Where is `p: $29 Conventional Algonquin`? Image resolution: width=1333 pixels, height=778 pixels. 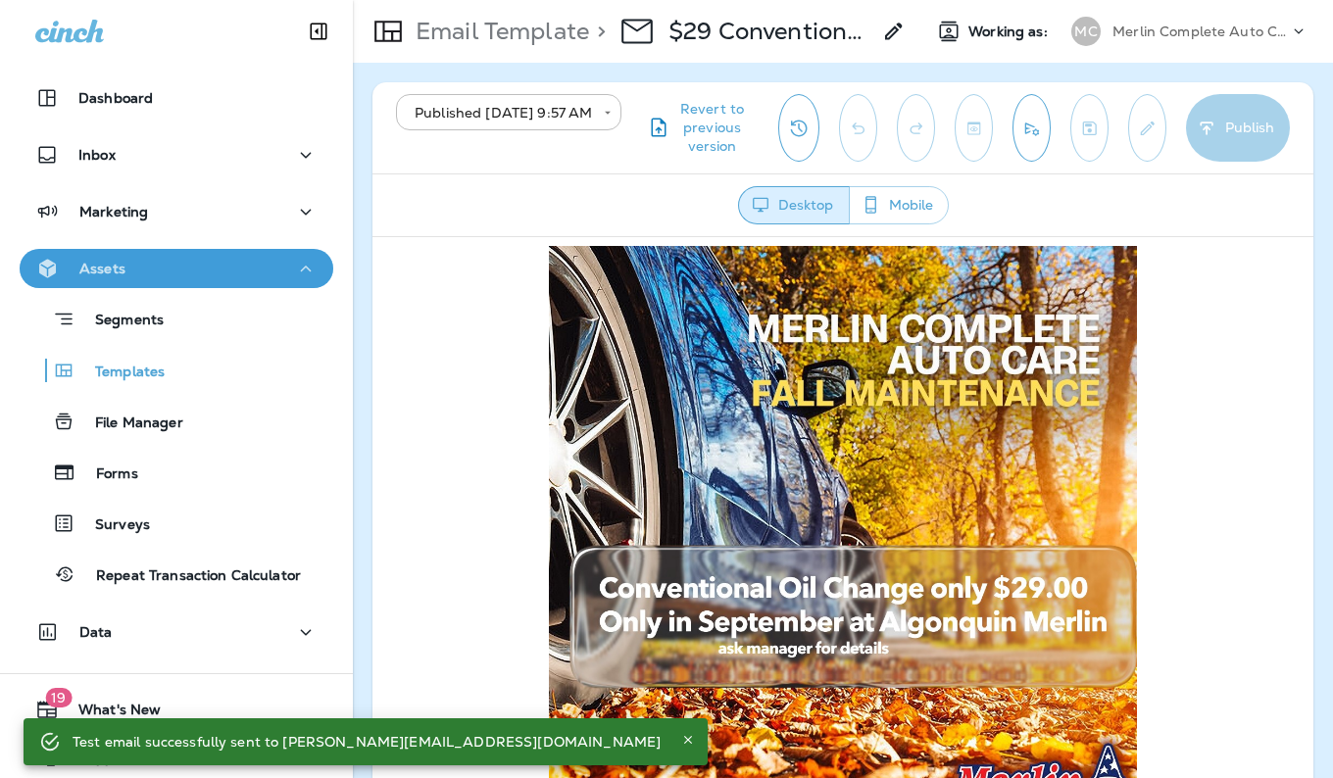 p: $29 Conventional Algonquin is located at coordinates (770, 31).